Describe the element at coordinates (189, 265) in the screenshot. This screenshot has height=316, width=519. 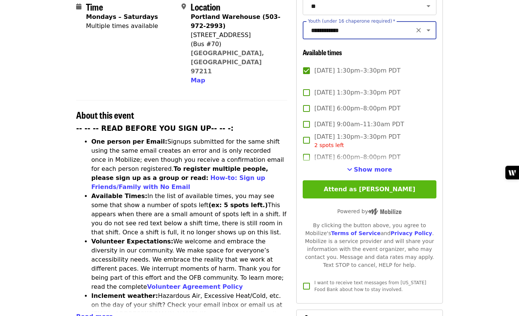
I see `li: We welcome and embrace the diversity in our community. We make space for everyone’s accessibility...` at that location.